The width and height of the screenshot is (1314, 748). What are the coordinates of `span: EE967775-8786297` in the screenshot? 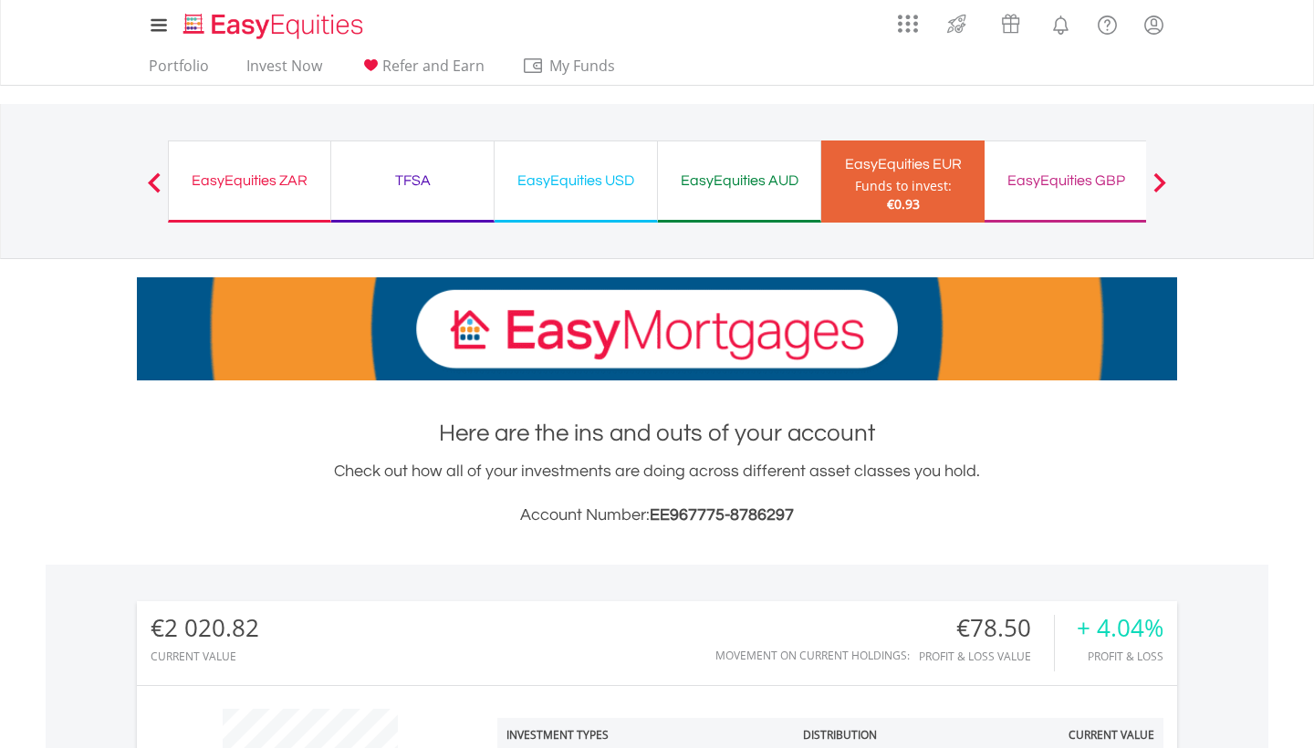 It's located at (722, 515).